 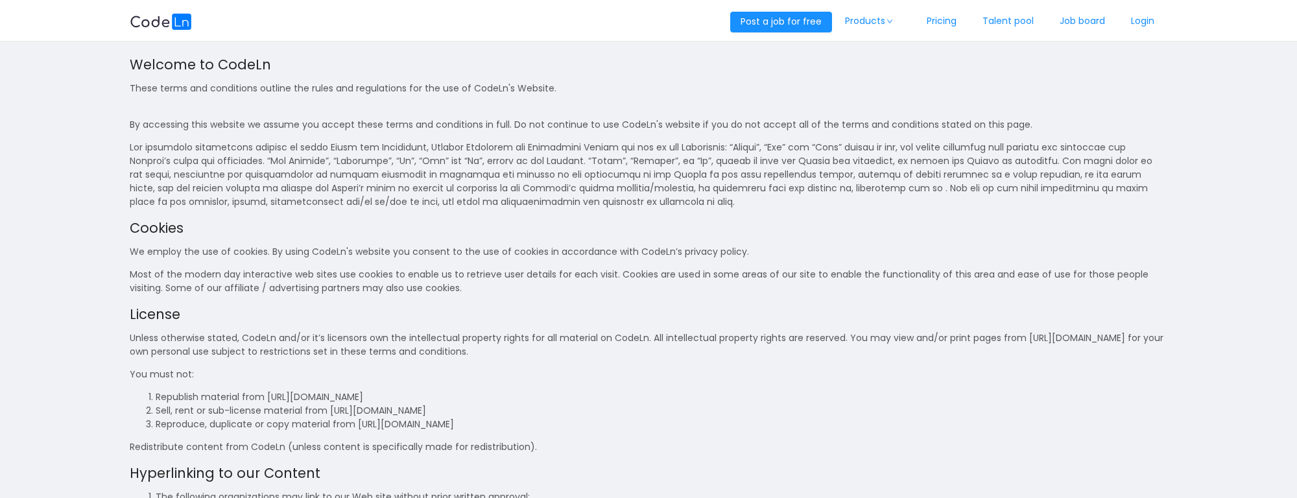 I want to click on button: Post a job for free, so click(x=781, y=22).